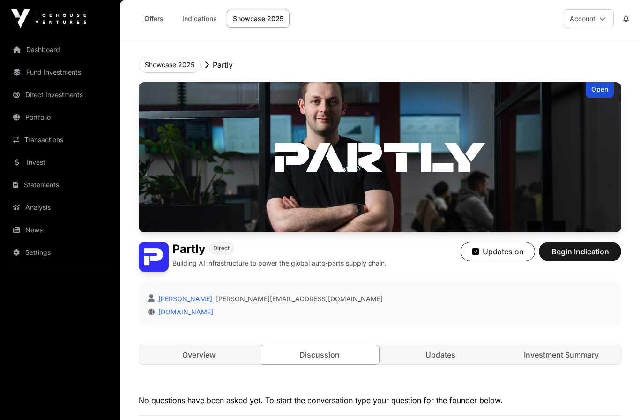  Describe the element at coordinates (60, 162) in the screenshot. I see `a: Invest` at that location.